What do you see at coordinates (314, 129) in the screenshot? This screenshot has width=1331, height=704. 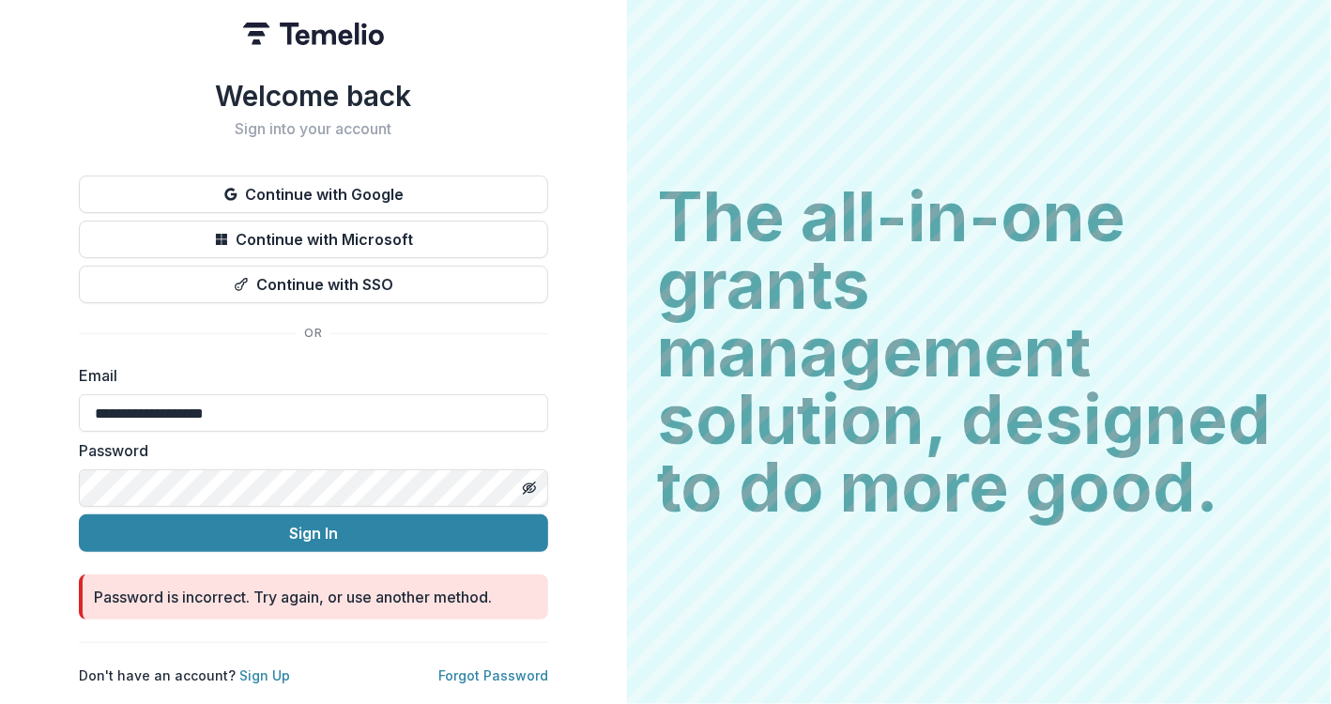 I see `h2: Sign into your account` at bounding box center [314, 129].